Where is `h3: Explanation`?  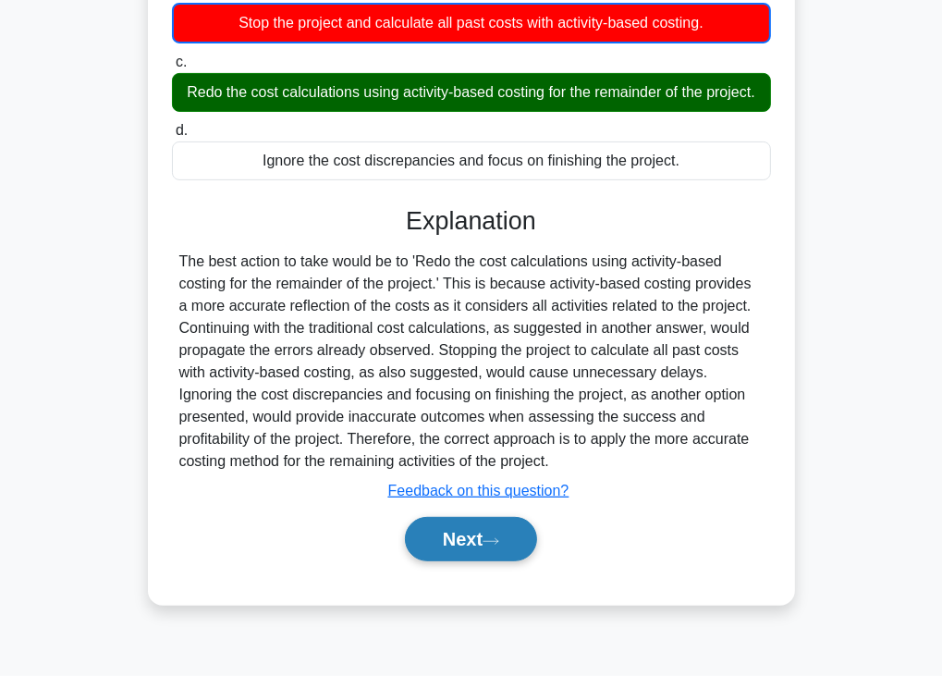 h3: Explanation is located at coordinates (471, 221).